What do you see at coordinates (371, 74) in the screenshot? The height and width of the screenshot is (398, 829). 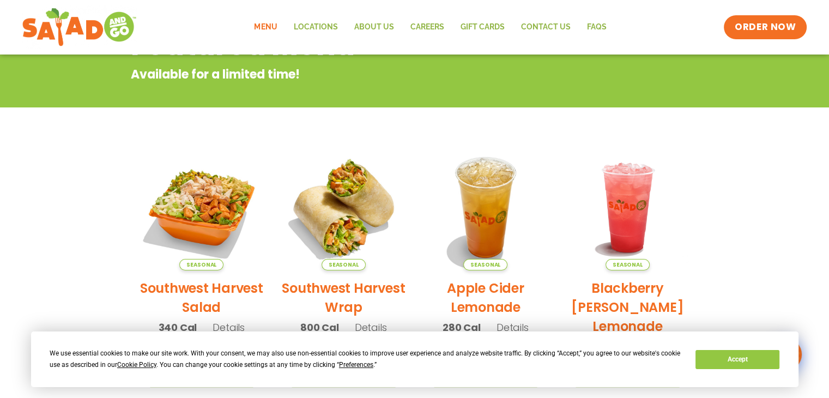 I see `p: Available for a limited time!` at bounding box center [371, 74].